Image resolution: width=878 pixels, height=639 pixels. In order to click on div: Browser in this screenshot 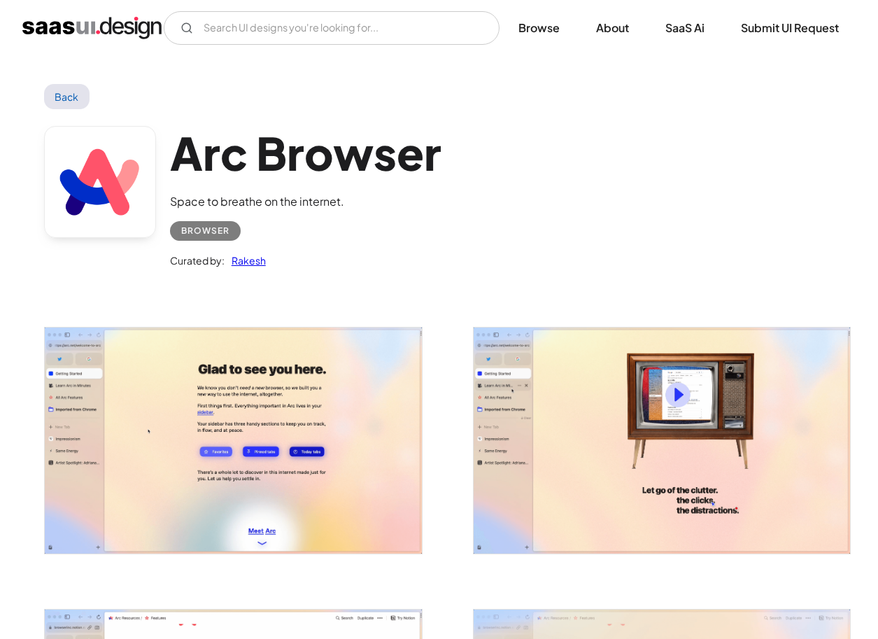, I will do `click(205, 231)`.